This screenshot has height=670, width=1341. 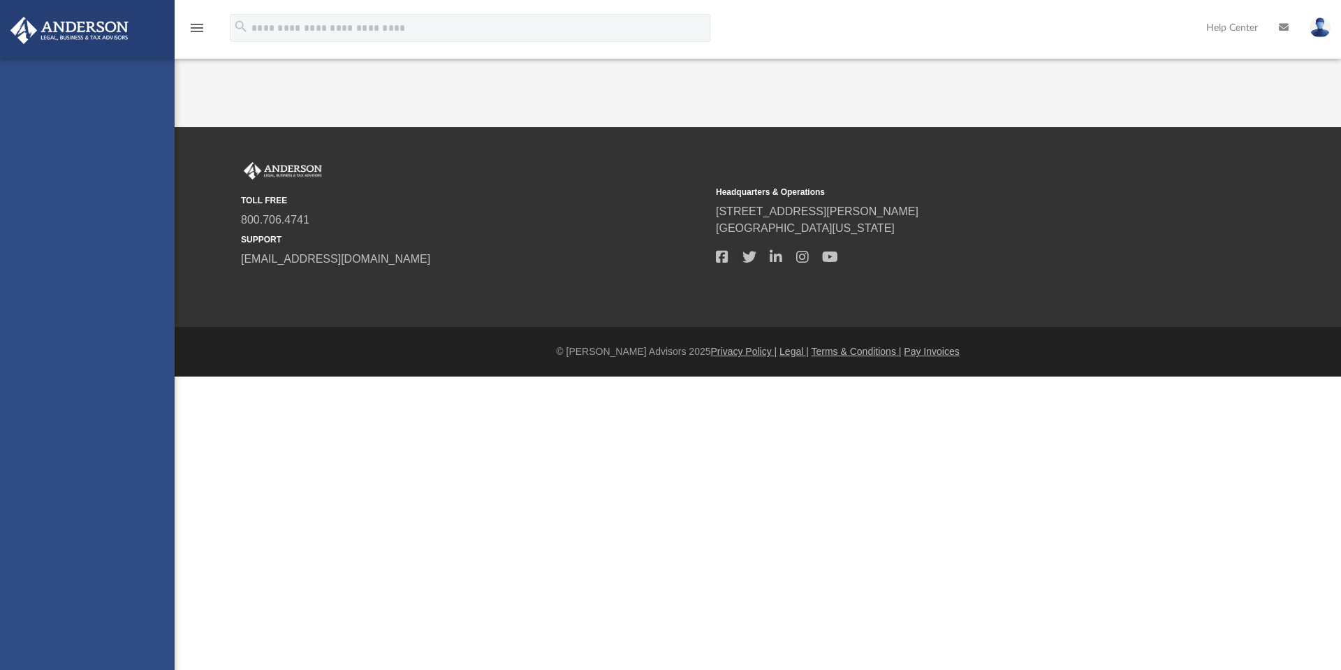 What do you see at coordinates (275, 219) in the screenshot?
I see `a: 800.706.4741` at bounding box center [275, 219].